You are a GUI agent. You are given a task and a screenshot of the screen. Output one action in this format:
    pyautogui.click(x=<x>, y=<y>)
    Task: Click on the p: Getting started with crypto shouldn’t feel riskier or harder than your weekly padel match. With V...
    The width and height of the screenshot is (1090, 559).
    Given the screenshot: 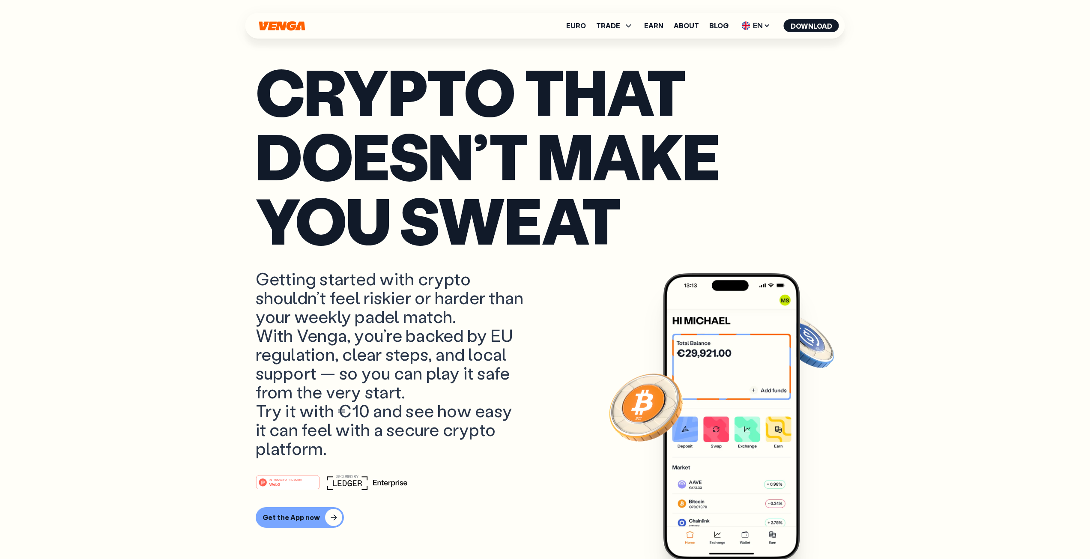 What is the action you would take?
    pyautogui.click(x=391, y=363)
    